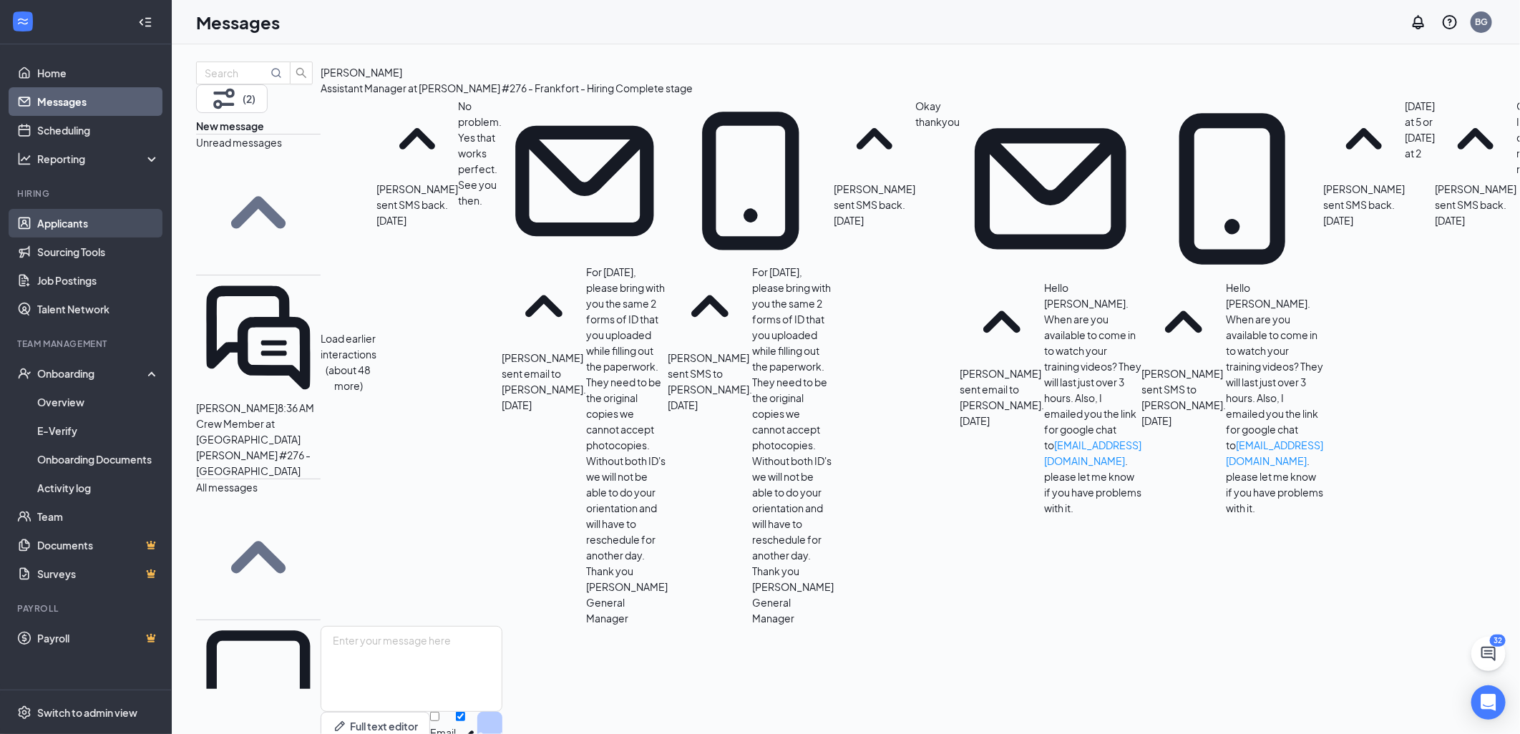 The image size is (1520, 734). Describe the element at coordinates (98, 431) in the screenshot. I see `a: E-Verify` at that location.